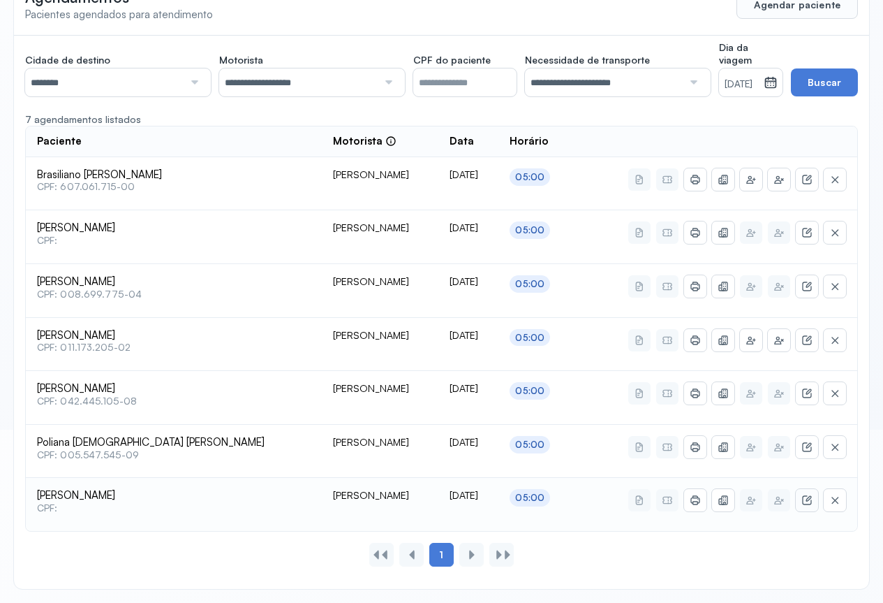 This screenshot has height=603, width=883. Describe the element at coordinates (452, 60) in the screenshot. I see `span: CPF do paciente` at that location.